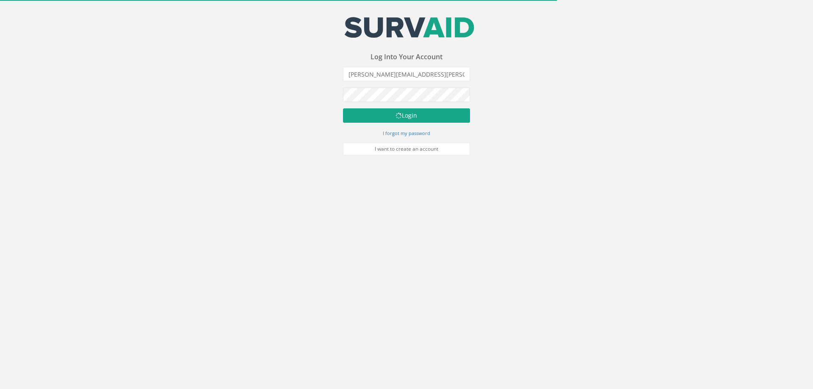  I want to click on button: Login, so click(406, 116).